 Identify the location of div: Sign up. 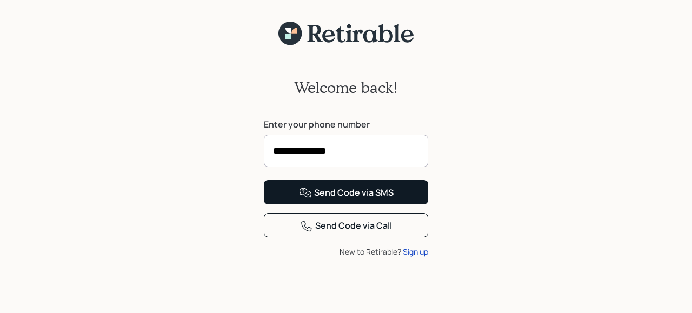
(415, 252).